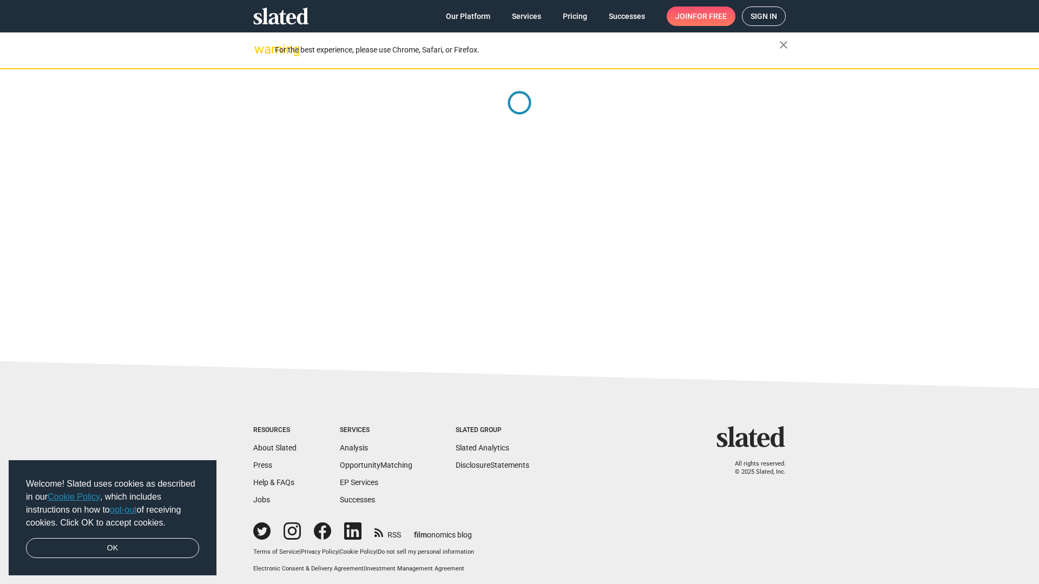 The height and width of the screenshot is (584, 1039). Describe the element at coordinates (308, 569) in the screenshot. I see `a: Electronic Consent & Delivery Agreement` at that location.